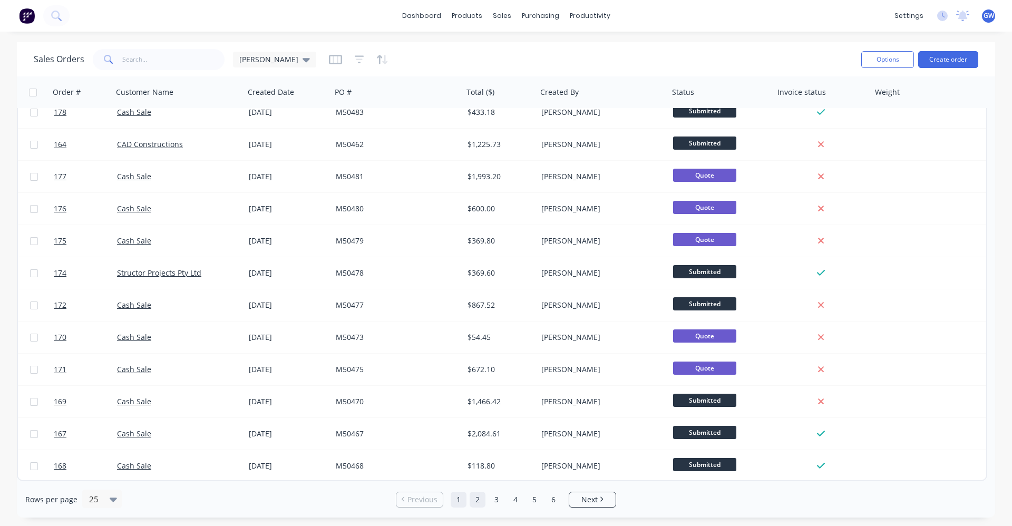 This screenshot has height=526, width=1012. I want to click on span: 177, so click(60, 177).